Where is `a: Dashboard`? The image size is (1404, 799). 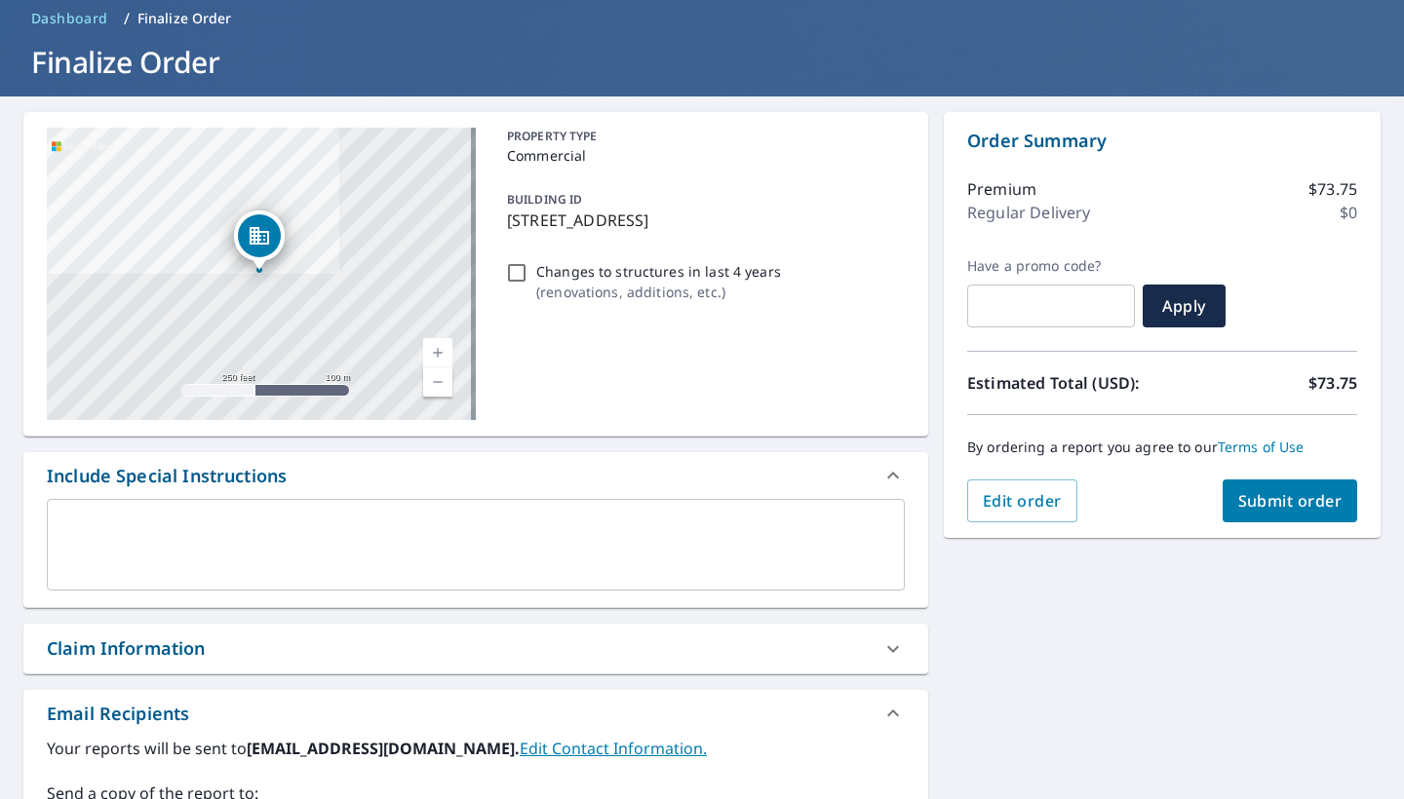 a: Dashboard is located at coordinates (69, 19).